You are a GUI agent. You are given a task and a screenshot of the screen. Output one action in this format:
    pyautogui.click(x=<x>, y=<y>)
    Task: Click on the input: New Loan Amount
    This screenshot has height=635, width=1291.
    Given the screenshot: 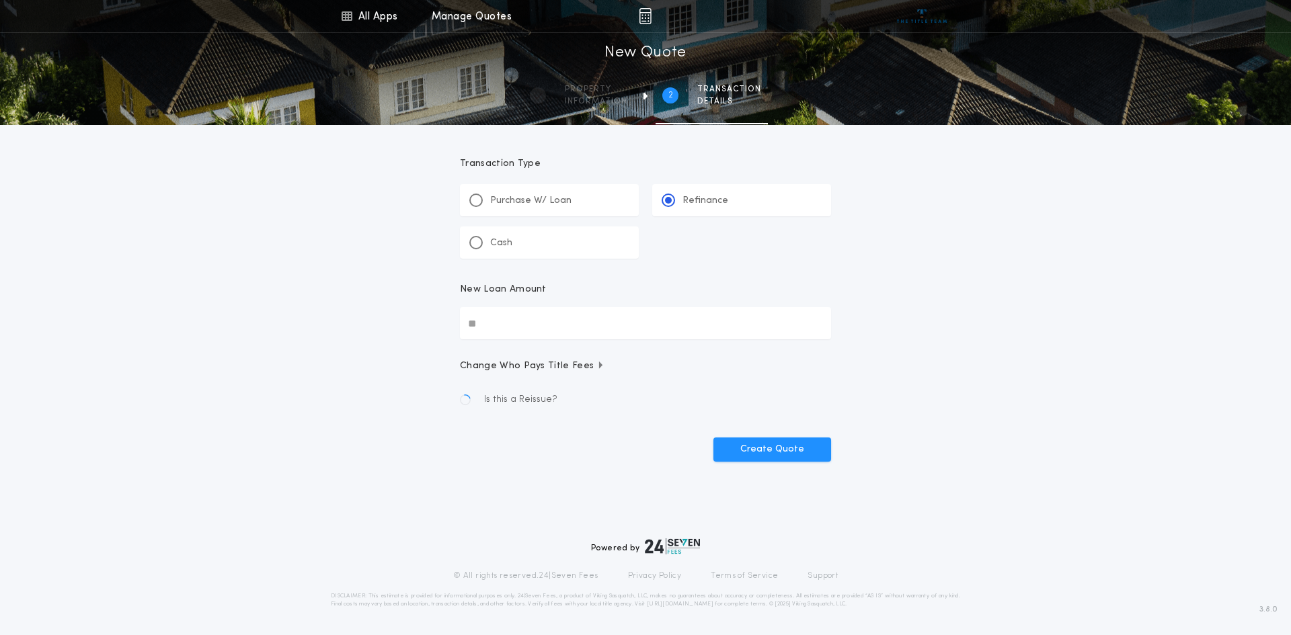 What is the action you would take?
    pyautogui.click(x=645, y=323)
    